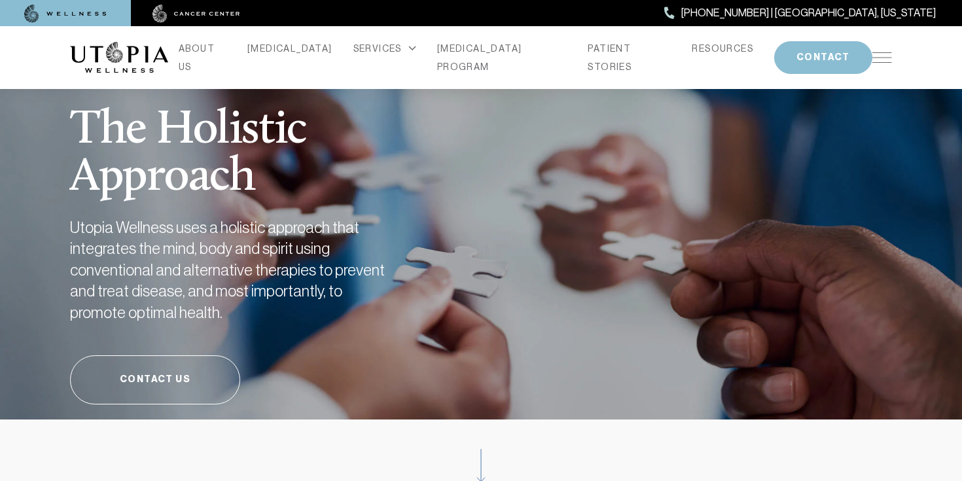  What do you see at coordinates (723, 48) in the screenshot?
I see `a: RESOURCES` at bounding box center [723, 48].